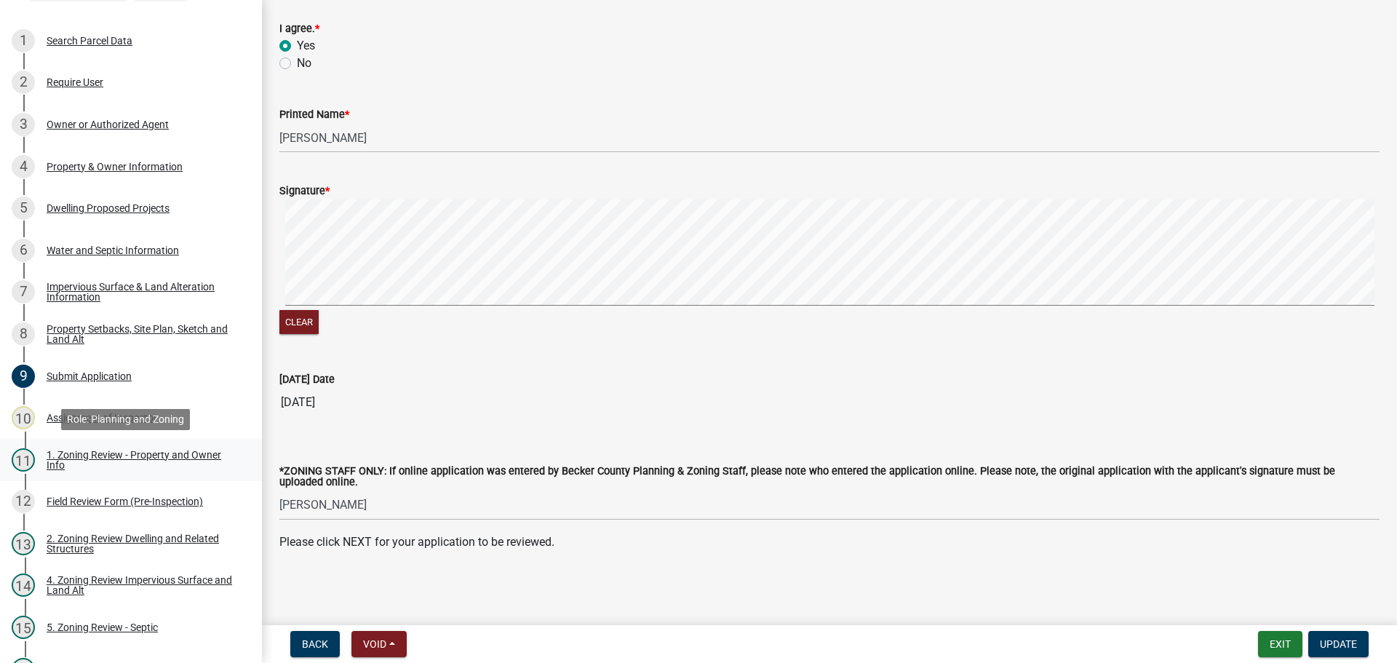  Describe the element at coordinates (23, 460) in the screenshot. I see `div: 11` at that location.